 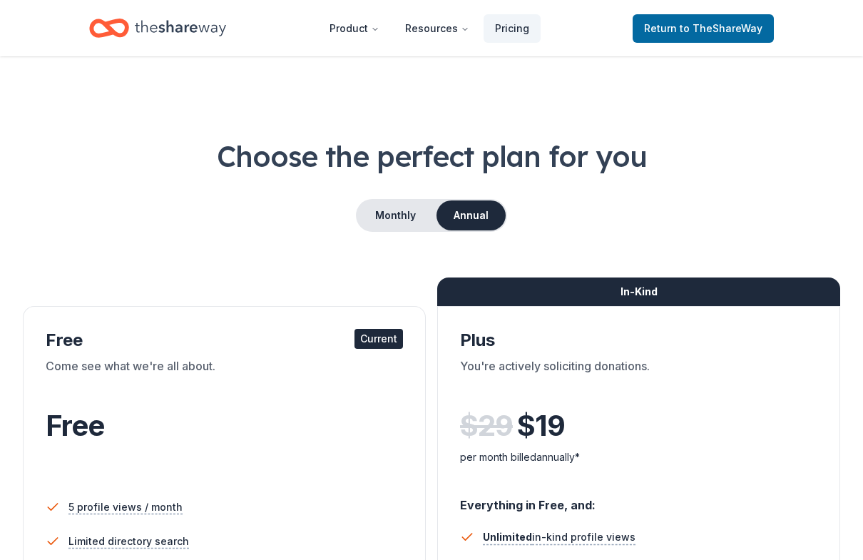 I want to click on a: Home, so click(x=158, y=28).